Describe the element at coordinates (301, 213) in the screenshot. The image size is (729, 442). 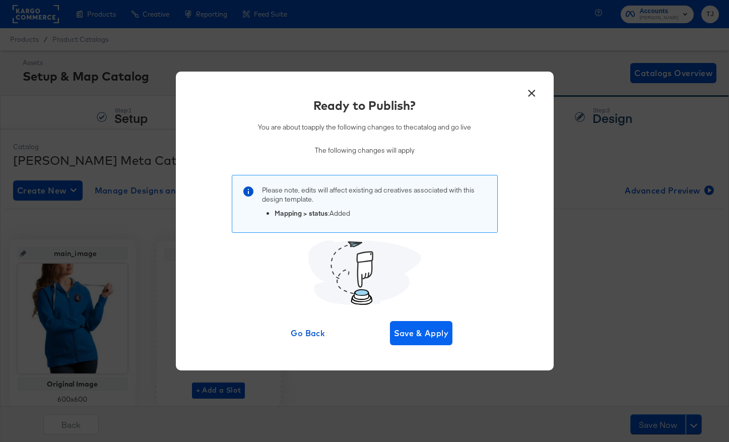
I see `strong: Mapping > status` at that location.